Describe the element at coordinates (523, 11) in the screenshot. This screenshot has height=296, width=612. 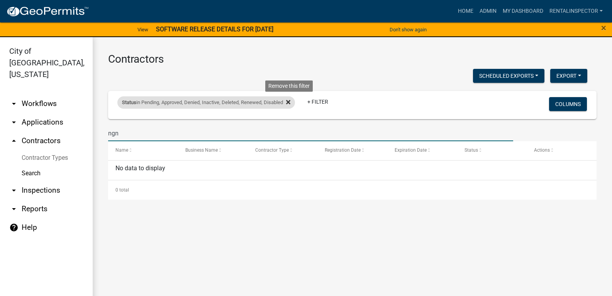
I see `a: My Dashboard` at that location.